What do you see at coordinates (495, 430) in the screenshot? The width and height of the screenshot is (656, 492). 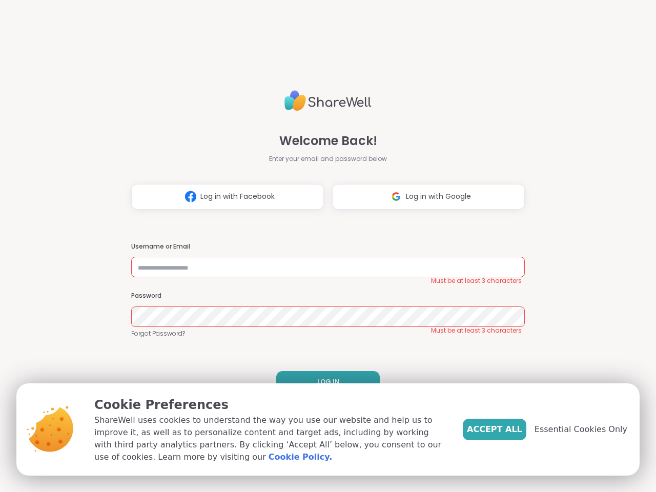 I see `button: Accept All` at bounding box center [495, 430].